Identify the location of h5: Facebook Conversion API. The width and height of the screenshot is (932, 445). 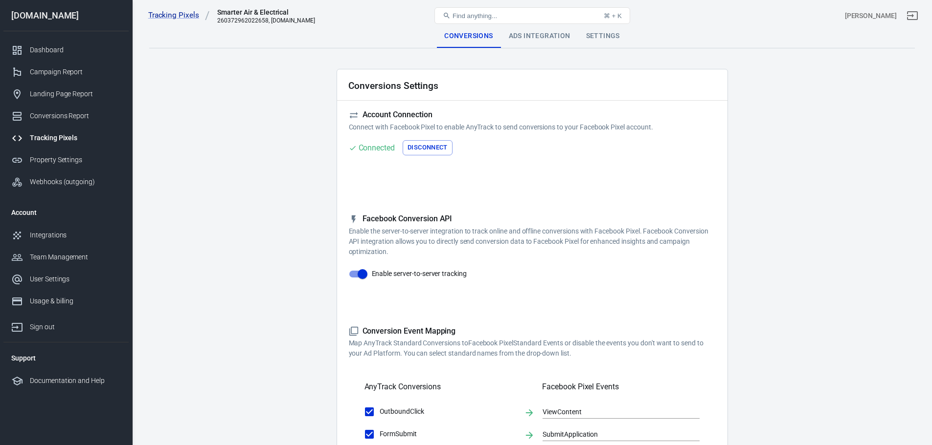
(532, 219).